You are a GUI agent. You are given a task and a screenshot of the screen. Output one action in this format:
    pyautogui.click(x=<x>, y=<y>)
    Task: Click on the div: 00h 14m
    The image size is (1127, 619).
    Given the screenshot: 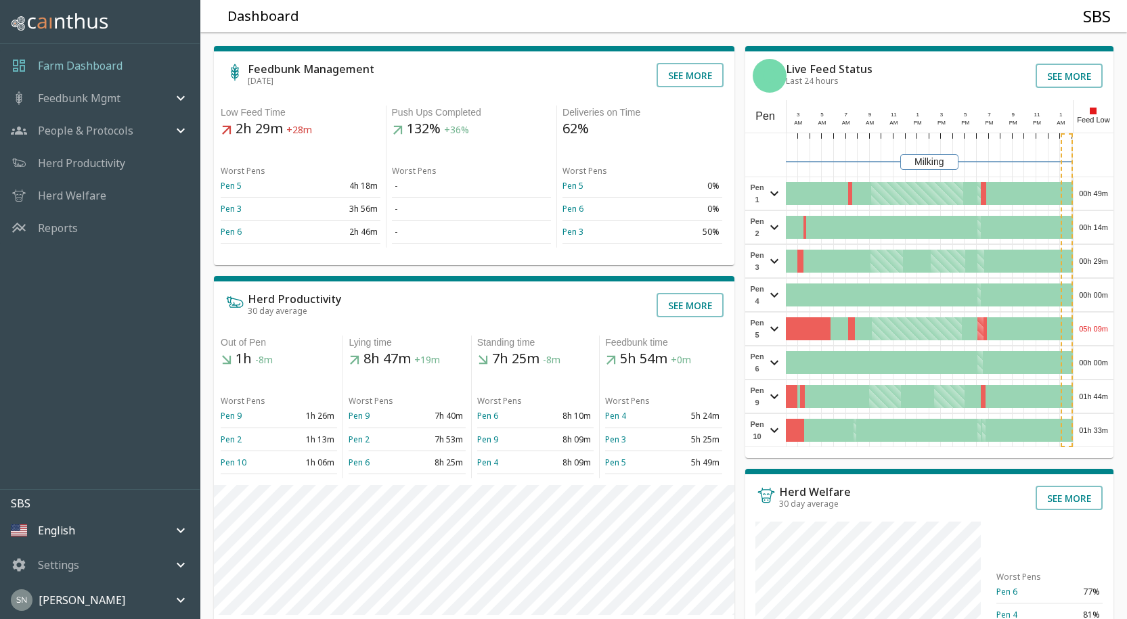 What is the action you would take?
    pyautogui.click(x=1093, y=227)
    